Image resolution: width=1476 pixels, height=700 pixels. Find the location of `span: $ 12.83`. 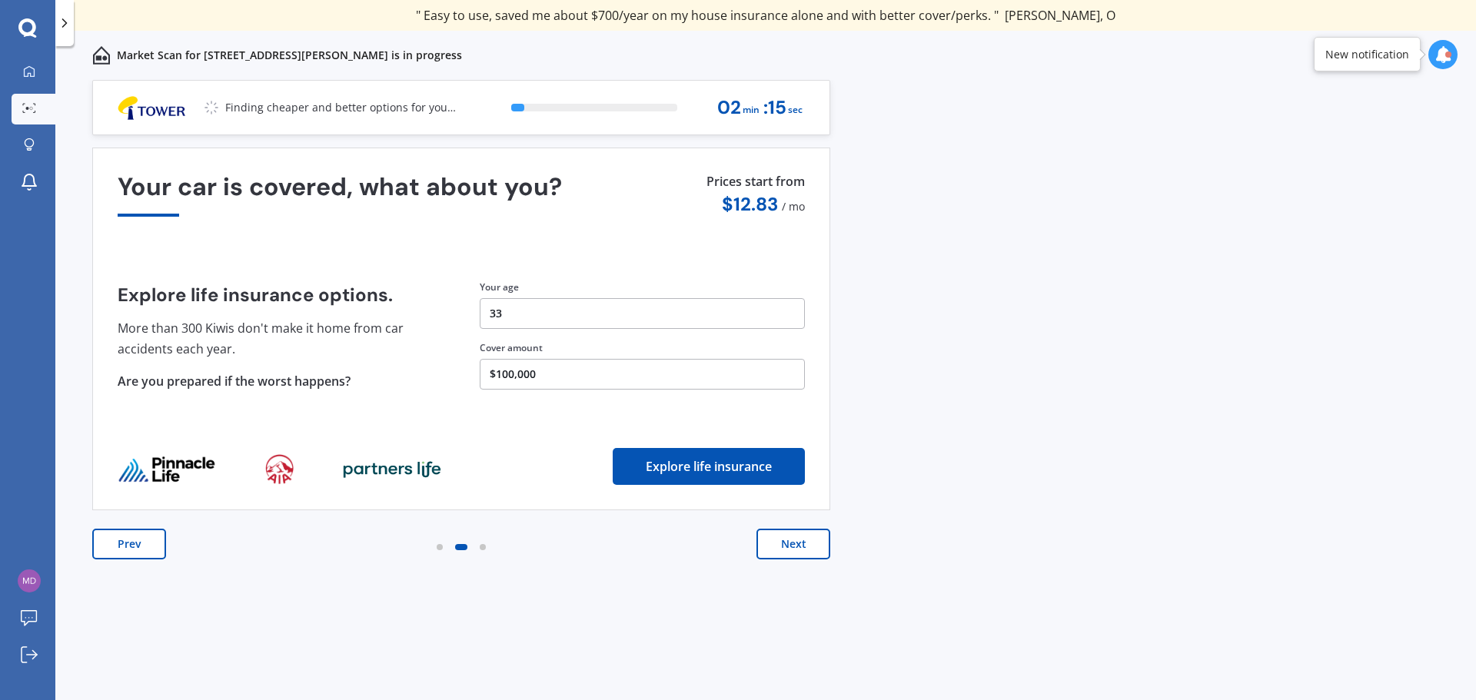

span: $ 12.83 is located at coordinates (750, 204).